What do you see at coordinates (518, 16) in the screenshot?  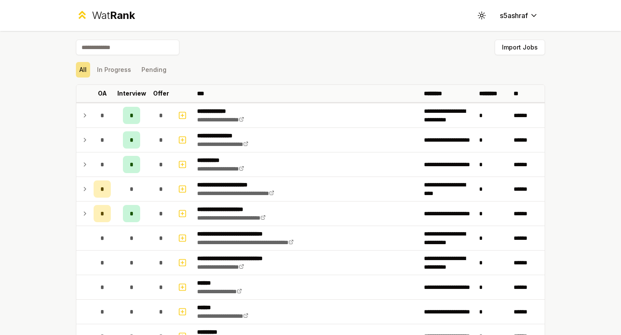 I see `button: s5ashraf` at bounding box center [518, 16].